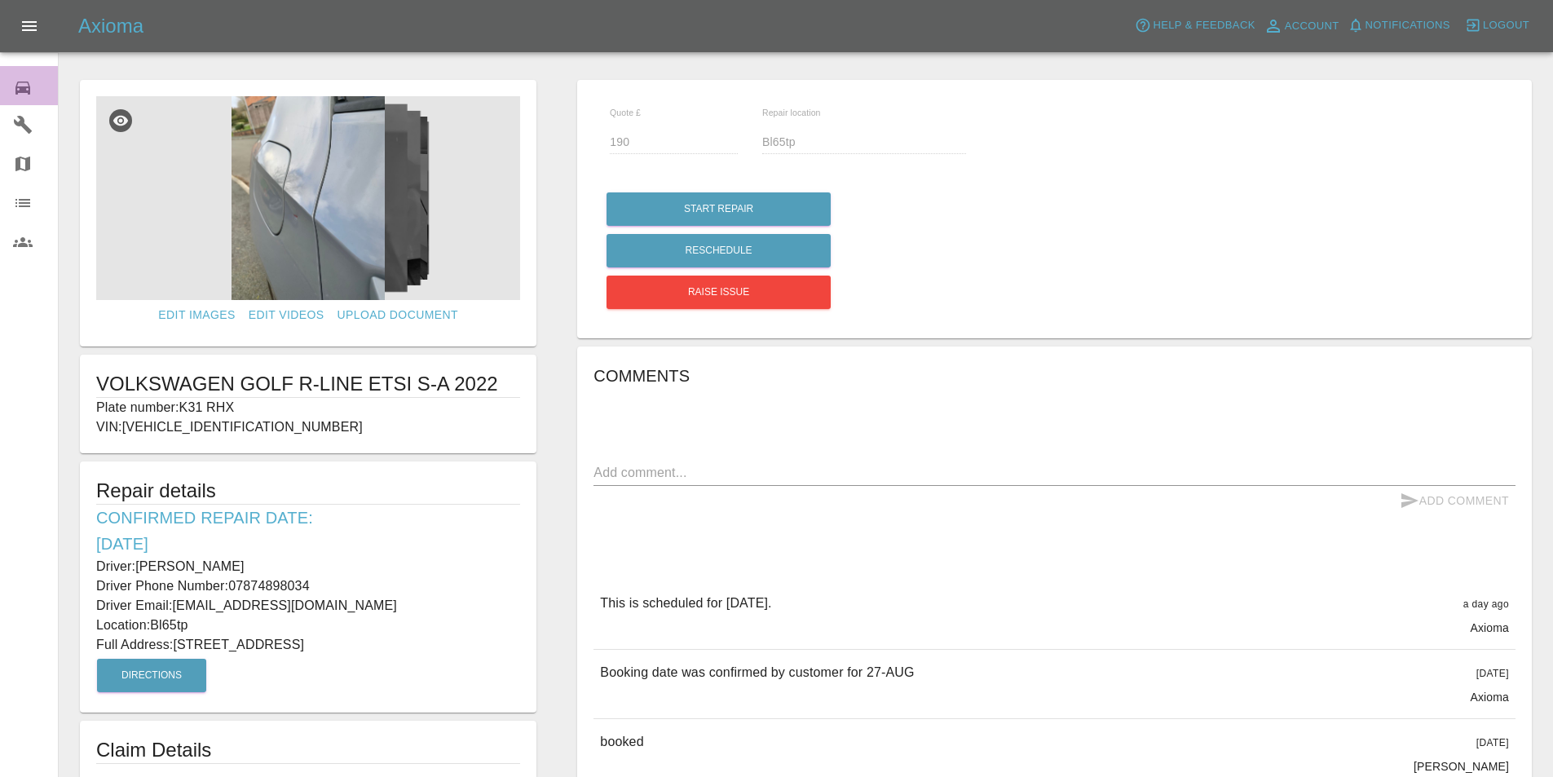 The width and height of the screenshot is (1553, 777). Describe the element at coordinates (1311, 26) in the screenshot. I see `span: Account` at that location.